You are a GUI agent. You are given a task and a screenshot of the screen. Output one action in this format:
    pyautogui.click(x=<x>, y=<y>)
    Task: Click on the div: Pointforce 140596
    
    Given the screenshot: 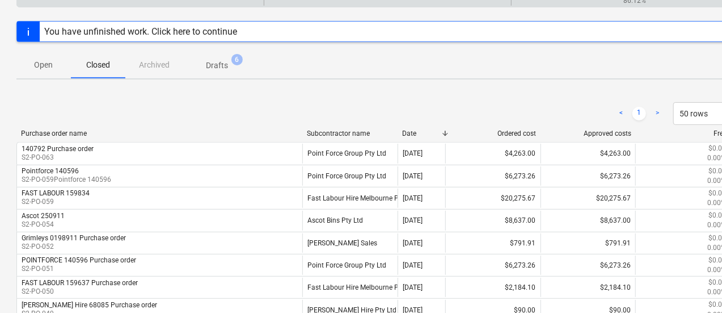 What is the action you would take?
    pyautogui.click(x=50, y=171)
    